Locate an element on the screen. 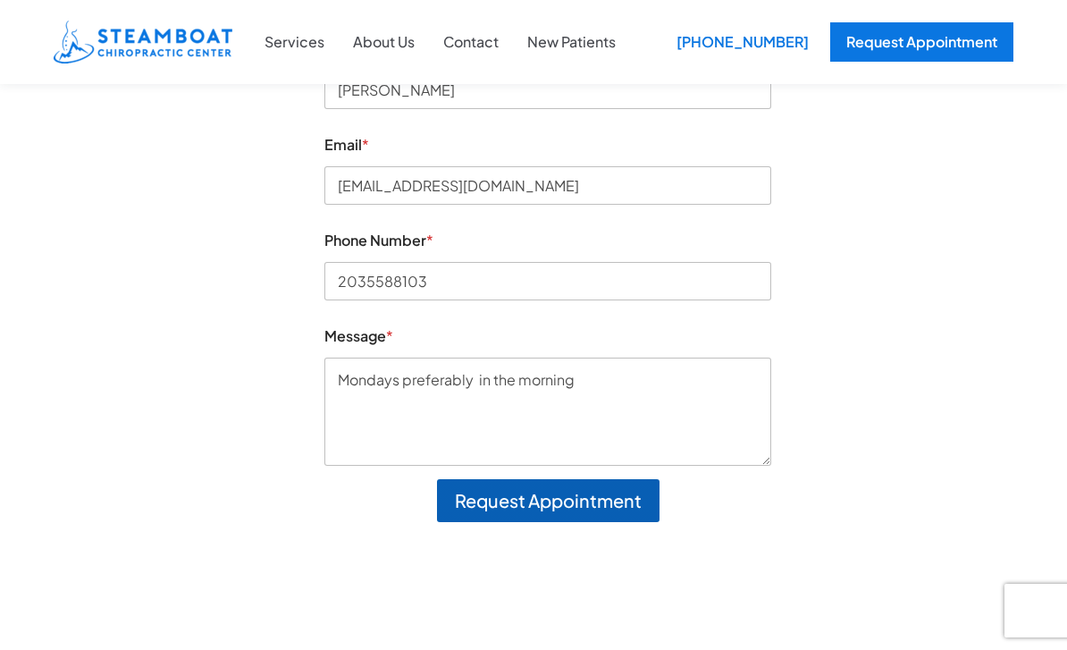  div: Request Appointment is located at coordinates (921, 42).